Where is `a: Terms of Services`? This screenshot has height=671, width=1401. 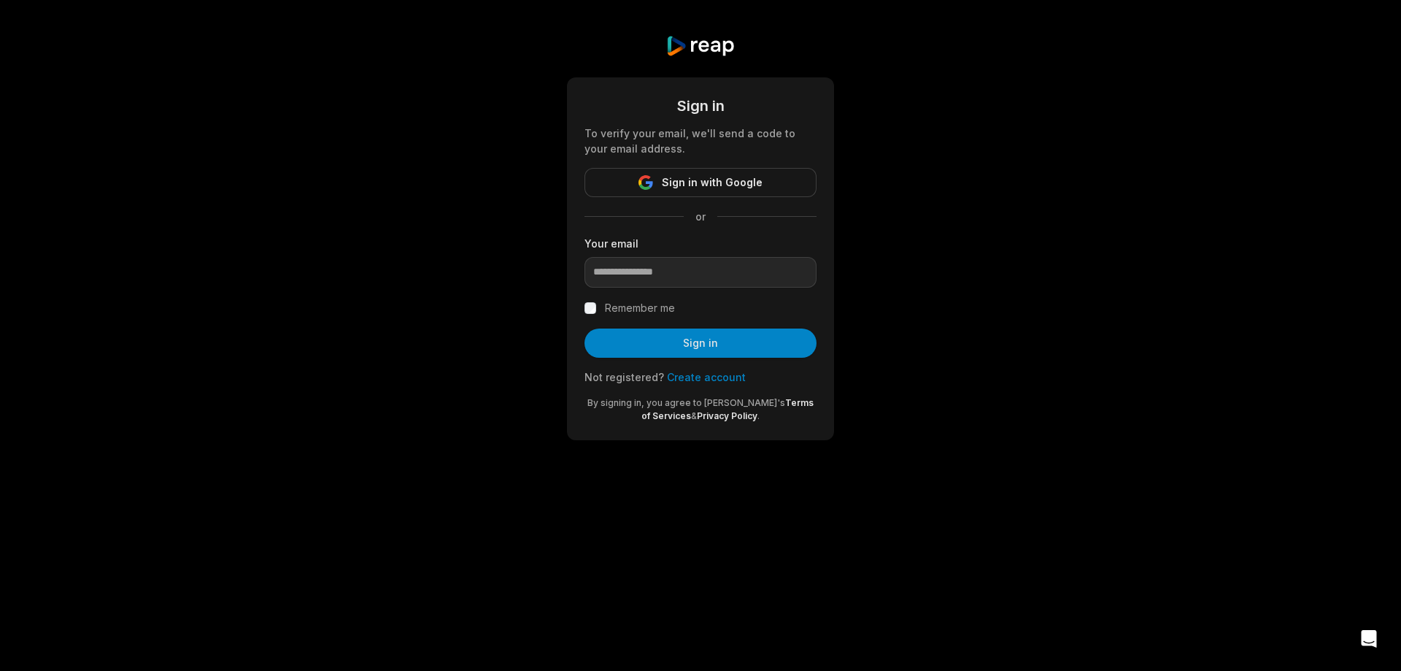 a: Terms of Services is located at coordinates (727, 409).